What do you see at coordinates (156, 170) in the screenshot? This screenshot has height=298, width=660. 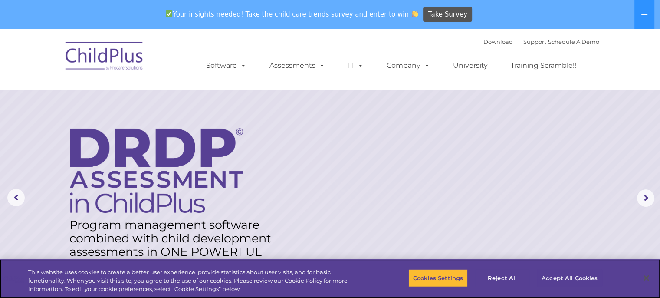 I see `img: DRDP Assessment in ChildPlus` at bounding box center [156, 170].